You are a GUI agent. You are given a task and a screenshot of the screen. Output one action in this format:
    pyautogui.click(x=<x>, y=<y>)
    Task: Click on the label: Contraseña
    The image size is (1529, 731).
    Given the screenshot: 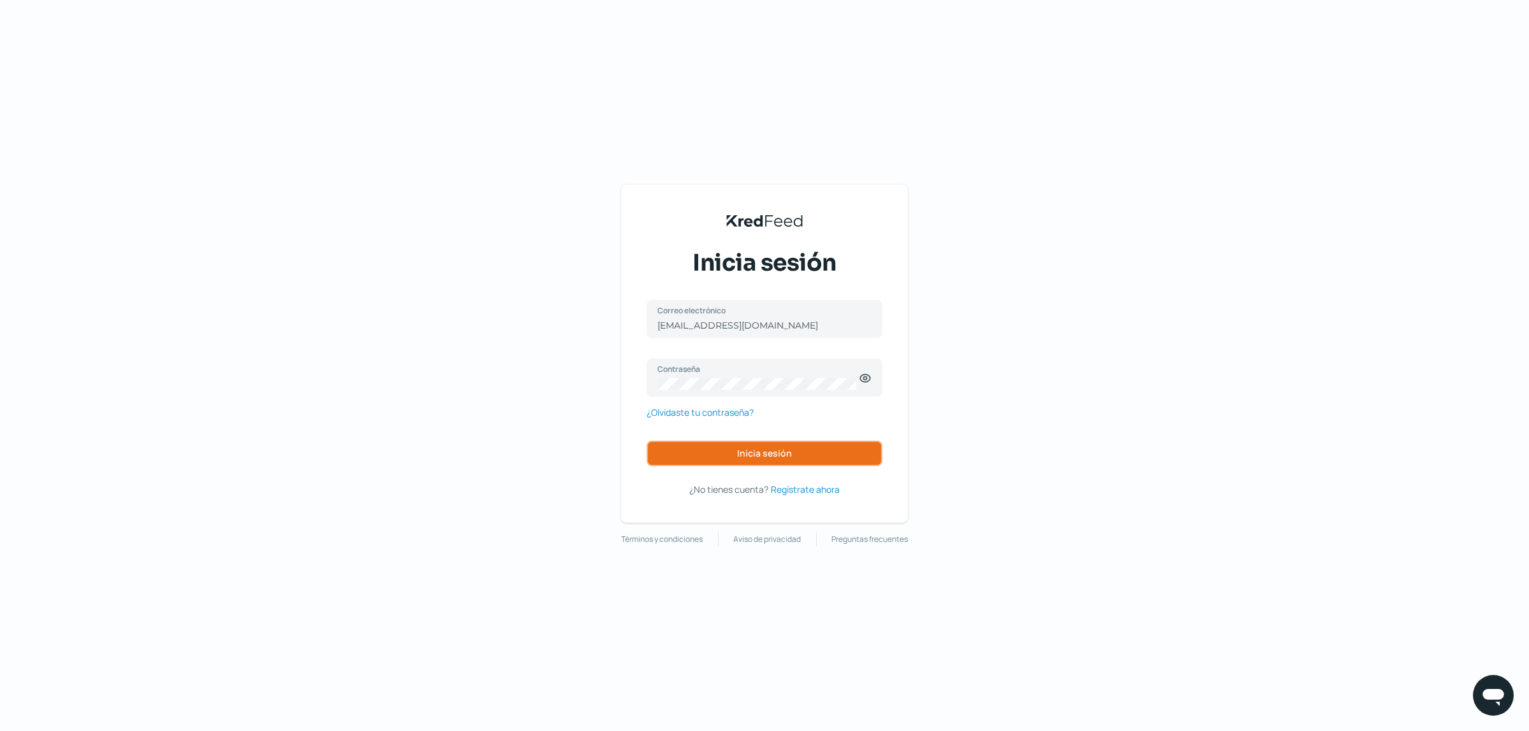 What is the action you would take?
    pyautogui.click(x=758, y=369)
    